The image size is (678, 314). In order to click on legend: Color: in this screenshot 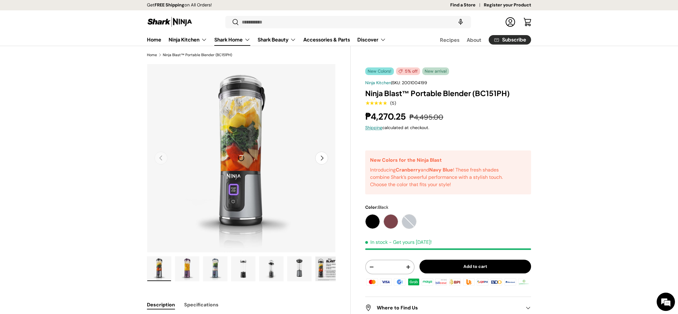, I will do `click(377, 207)`.